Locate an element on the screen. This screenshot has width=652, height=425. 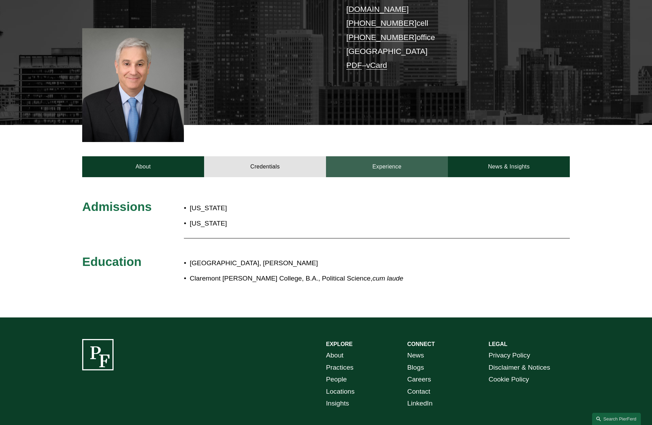
a: Privacy Policy is located at coordinates (509, 355).